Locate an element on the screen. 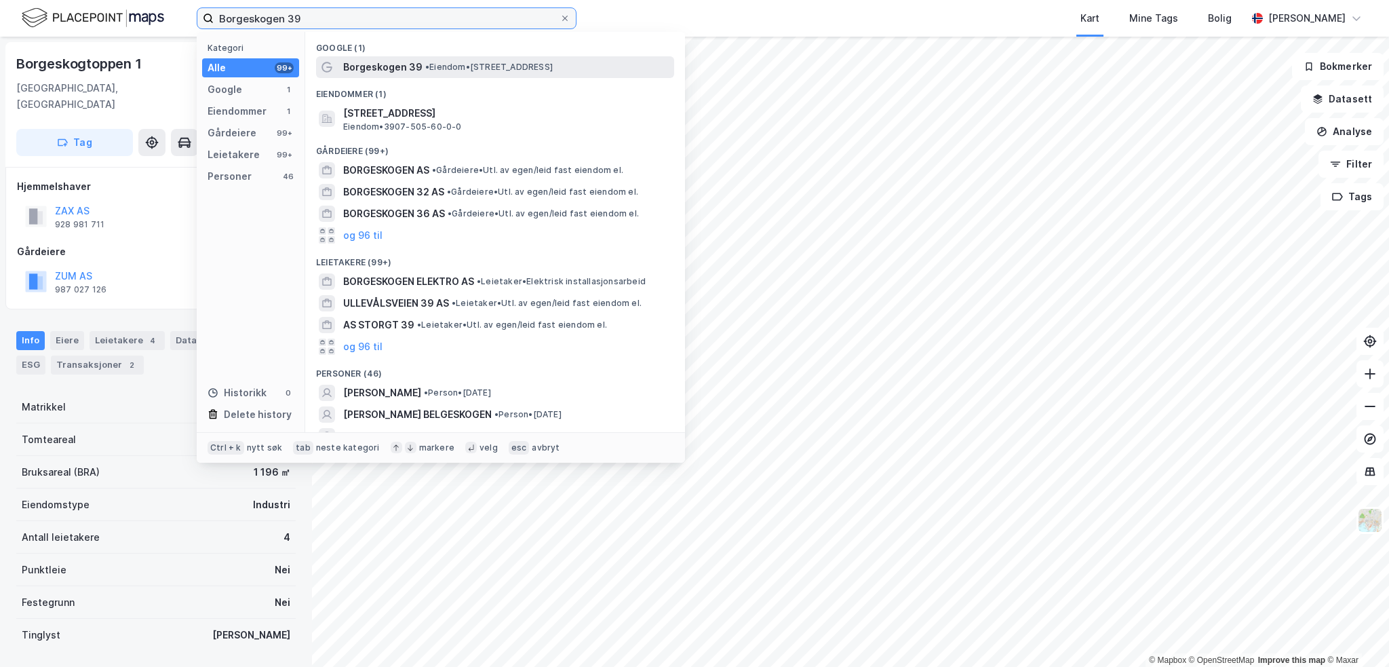 The width and height of the screenshot is (1389, 667). span: ULLEVÅLSVEIEN 39 AS is located at coordinates (396, 303).